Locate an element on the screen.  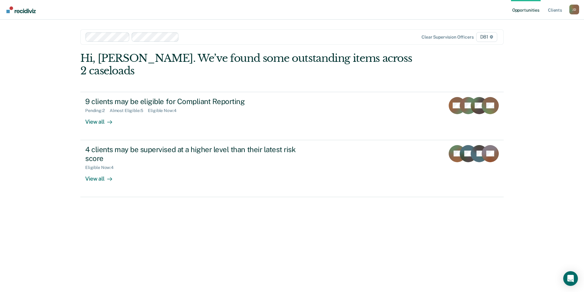
span: D81 is located at coordinates (487, 37).